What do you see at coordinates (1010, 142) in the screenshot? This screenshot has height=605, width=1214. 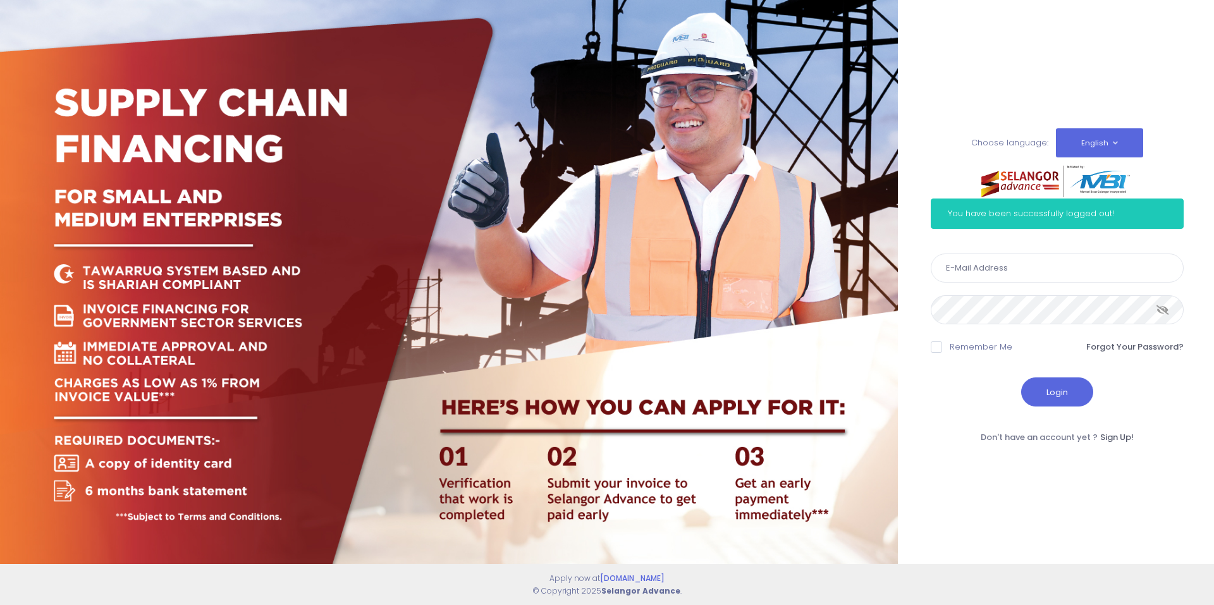 I see `span: Choose language:` at bounding box center [1010, 142].